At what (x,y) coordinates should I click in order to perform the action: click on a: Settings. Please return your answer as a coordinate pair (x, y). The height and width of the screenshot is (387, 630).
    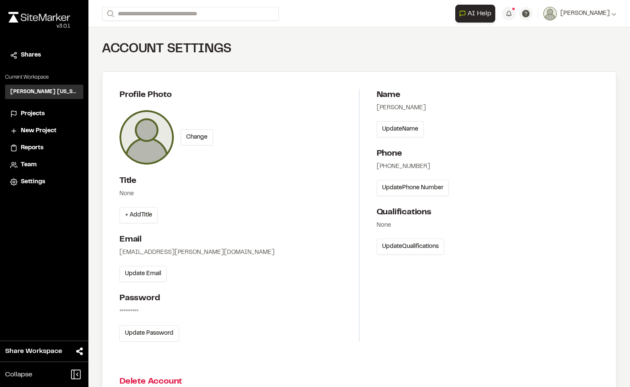
    Looking at the image, I should click on (44, 182).